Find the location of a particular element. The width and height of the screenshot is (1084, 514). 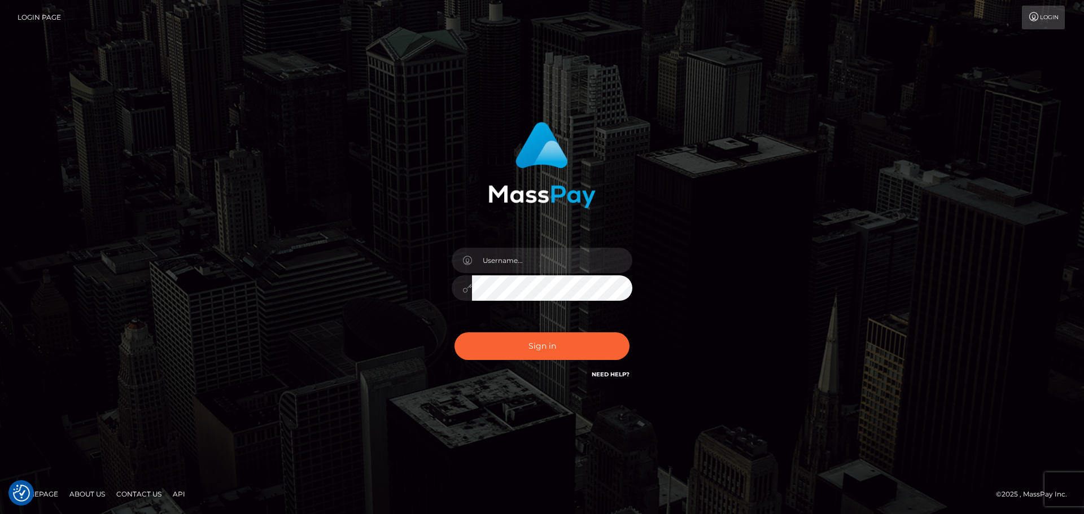

div: © 2025 , MassPay Inc. is located at coordinates (1036, 495).